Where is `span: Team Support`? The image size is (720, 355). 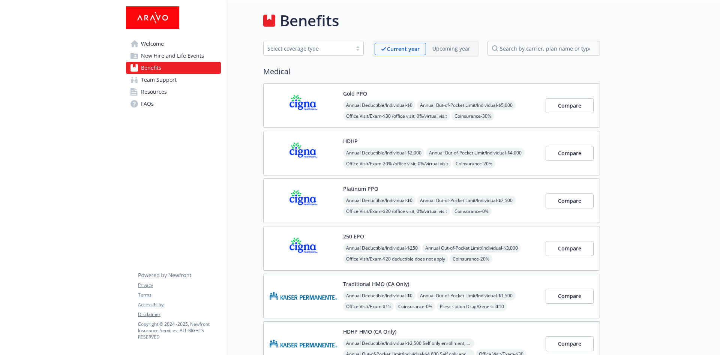
span: Team Support is located at coordinates (159, 80).